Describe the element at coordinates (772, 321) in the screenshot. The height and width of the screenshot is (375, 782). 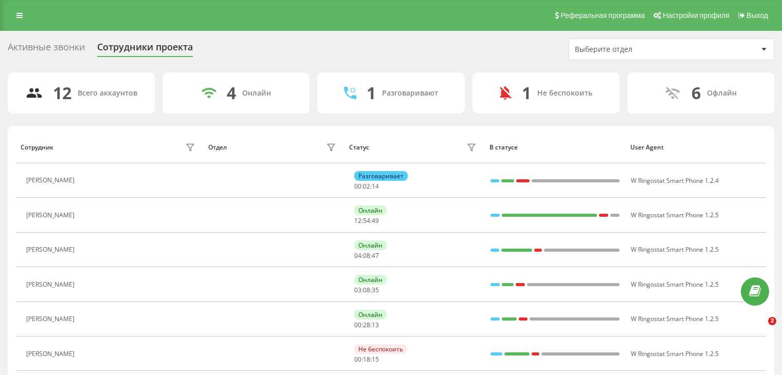
I see `span: 2` at that location.